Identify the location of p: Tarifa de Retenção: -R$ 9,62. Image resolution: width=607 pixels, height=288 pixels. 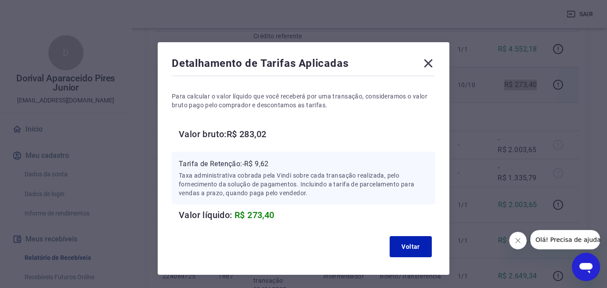
(304, 164).